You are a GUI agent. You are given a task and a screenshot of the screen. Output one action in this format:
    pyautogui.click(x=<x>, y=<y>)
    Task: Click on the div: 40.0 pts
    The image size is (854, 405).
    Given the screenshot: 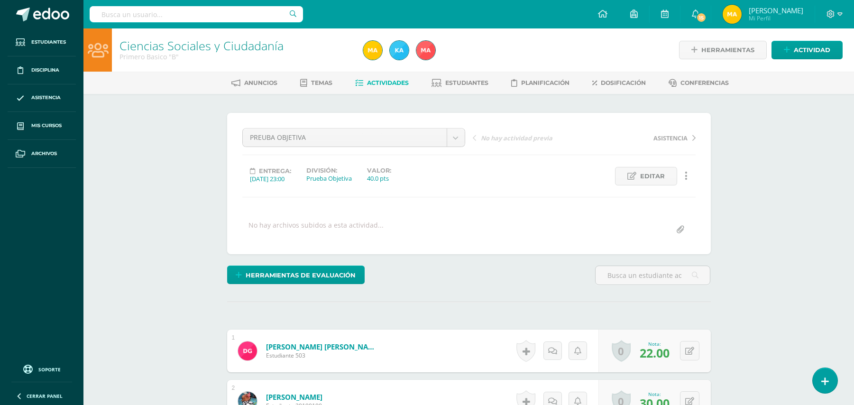 What is the action you would take?
    pyautogui.click(x=379, y=178)
    